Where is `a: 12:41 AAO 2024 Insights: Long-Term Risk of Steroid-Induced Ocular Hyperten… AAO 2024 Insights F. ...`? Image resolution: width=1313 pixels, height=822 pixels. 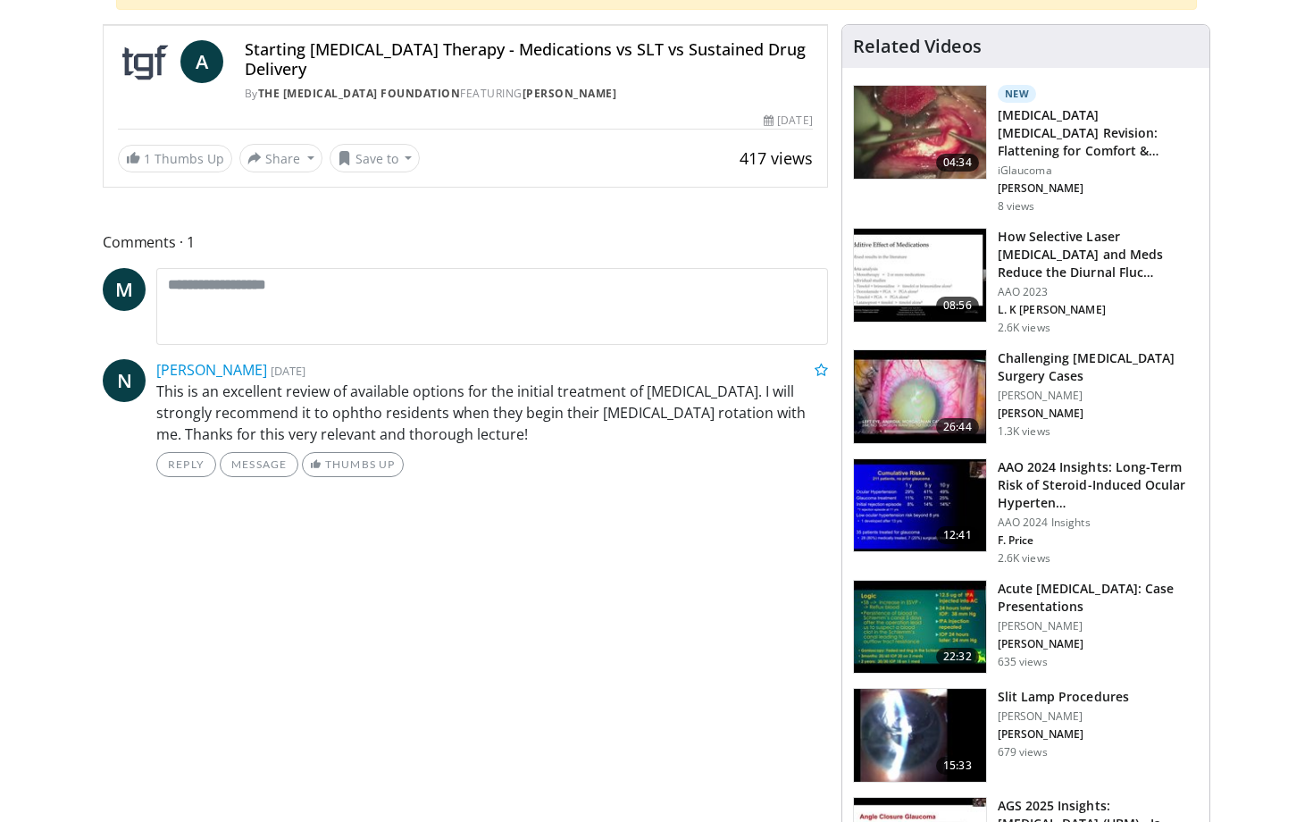 a: 12:41 AAO 2024 Insights: Long-Term Risk of Steroid-Induced Ocular Hyperten… AAO 2024 Insights F. ... is located at coordinates (1026, 512).